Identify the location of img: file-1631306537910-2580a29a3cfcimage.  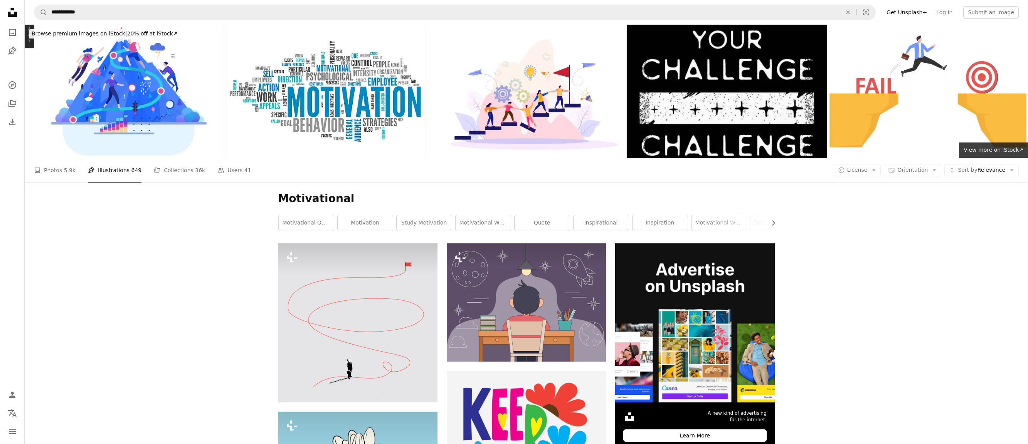
(629, 417).